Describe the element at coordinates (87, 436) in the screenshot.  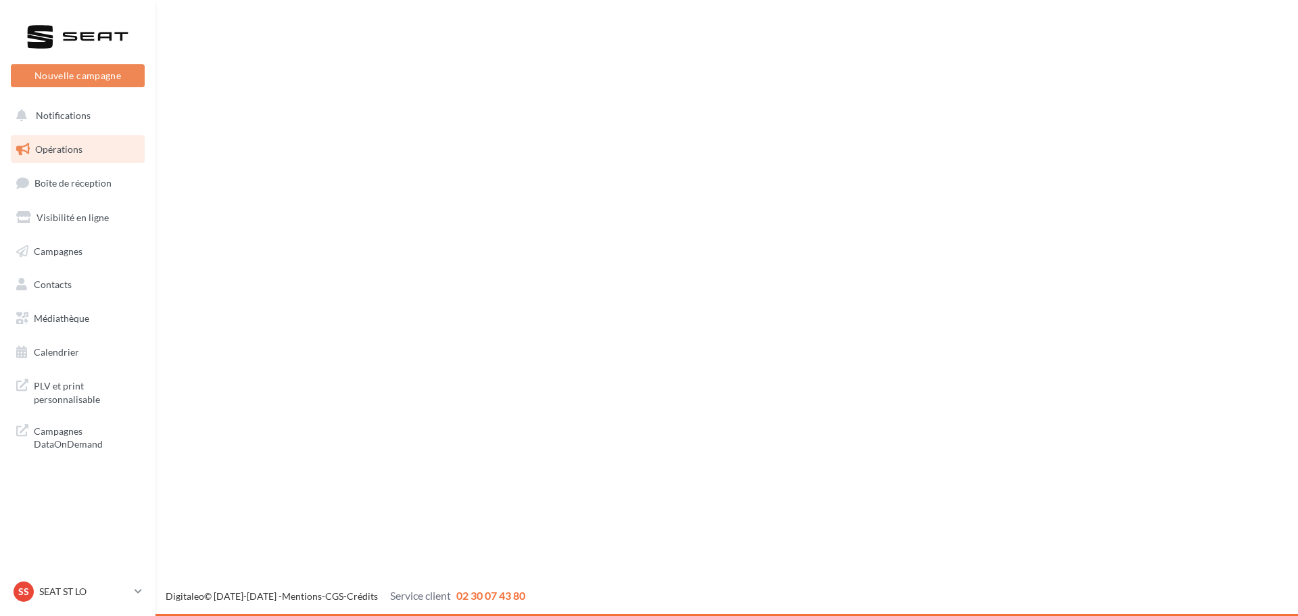
I see `span: Campagnes DataOnDemand` at that location.